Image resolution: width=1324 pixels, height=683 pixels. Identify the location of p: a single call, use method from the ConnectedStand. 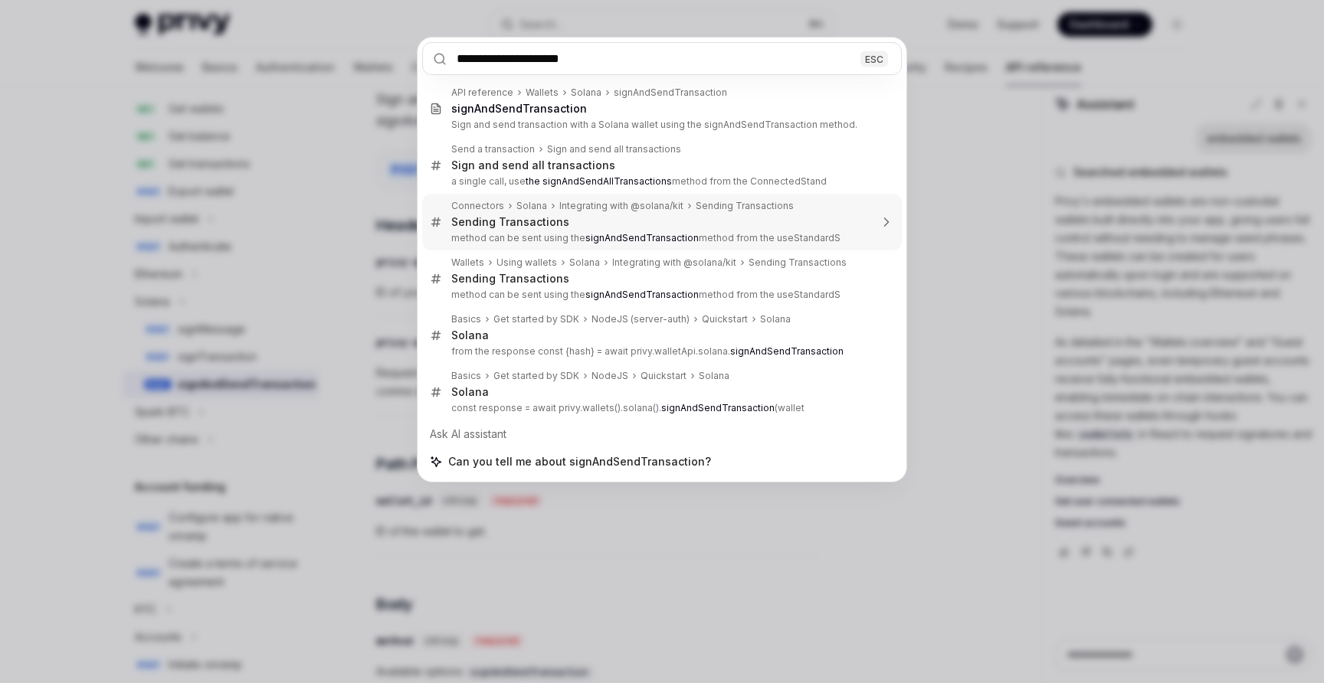
(660, 182).